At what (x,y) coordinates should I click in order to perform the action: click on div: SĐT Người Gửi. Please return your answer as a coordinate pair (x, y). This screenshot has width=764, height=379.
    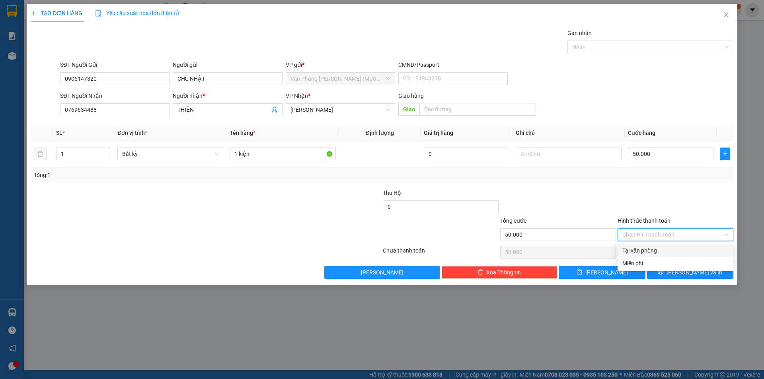
    Looking at the image, I should click on (115, 65).